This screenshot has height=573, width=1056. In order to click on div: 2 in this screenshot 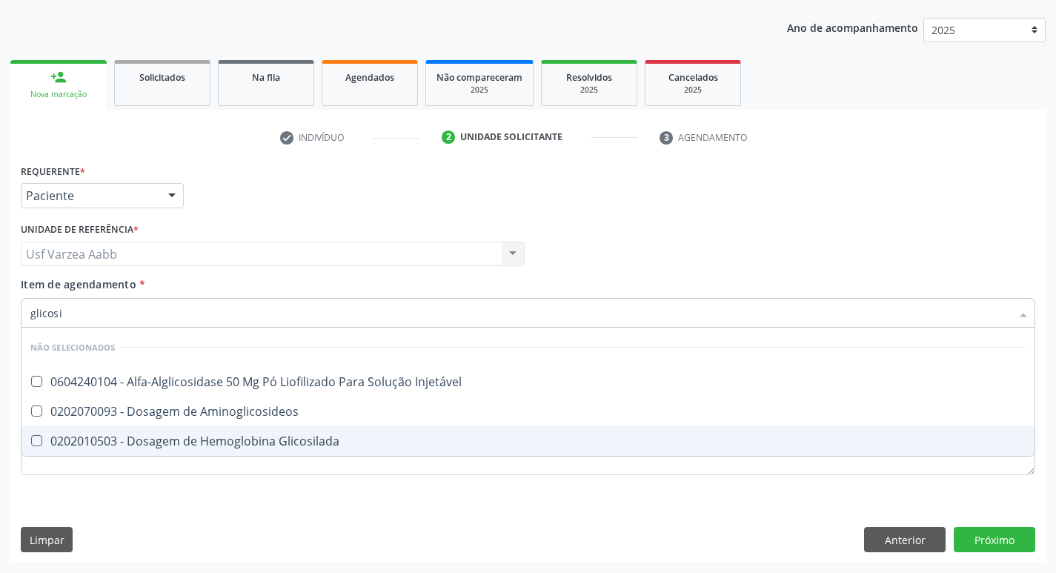, I will do `click(448, 137)`.